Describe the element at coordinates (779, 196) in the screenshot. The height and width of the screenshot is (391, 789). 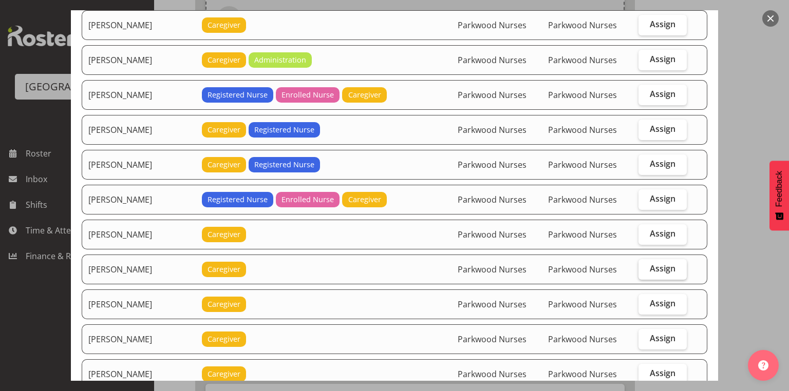
I see `button: Feedback - Show survey` at that location.